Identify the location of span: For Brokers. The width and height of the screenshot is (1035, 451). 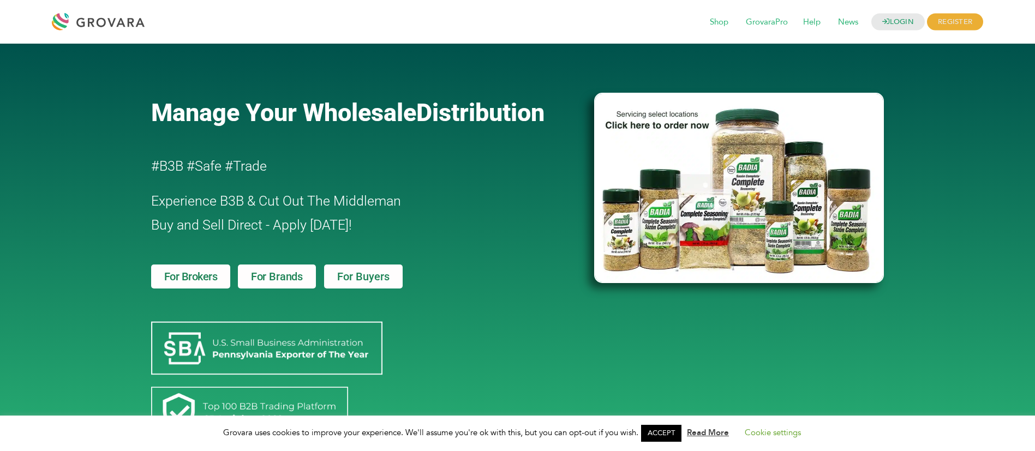
(191, 277).